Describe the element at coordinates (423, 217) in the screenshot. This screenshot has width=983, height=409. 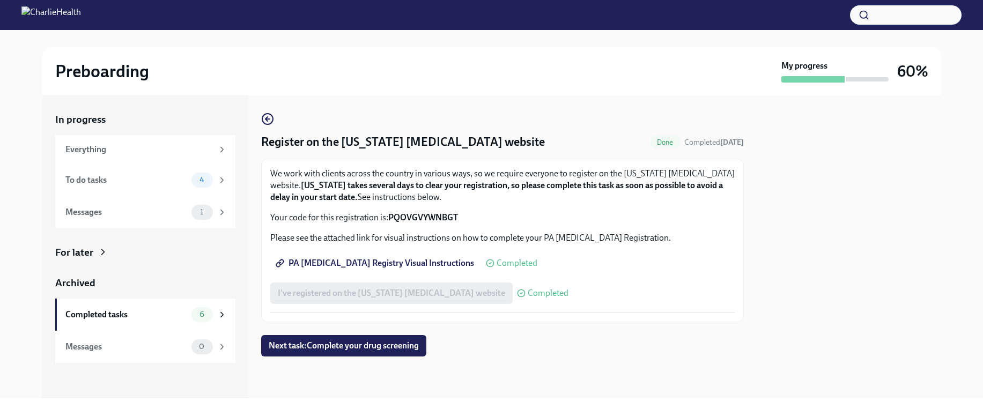
I see `strong: PQOVGVYWNBGT` at that location.